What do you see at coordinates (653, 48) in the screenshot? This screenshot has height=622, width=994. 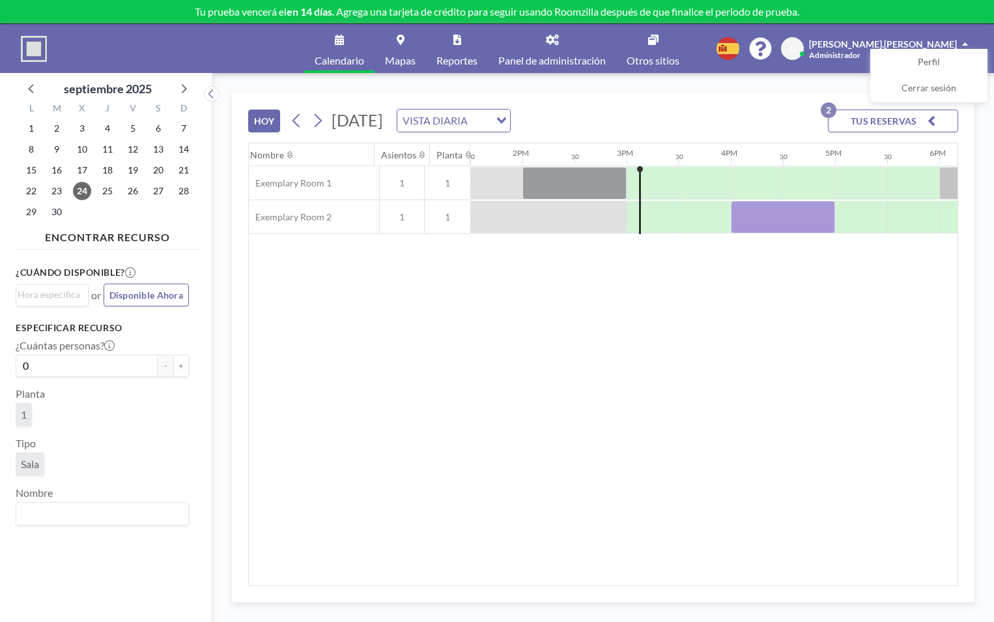 I see `a: Otros sitios` at bounding box center [653, 48].